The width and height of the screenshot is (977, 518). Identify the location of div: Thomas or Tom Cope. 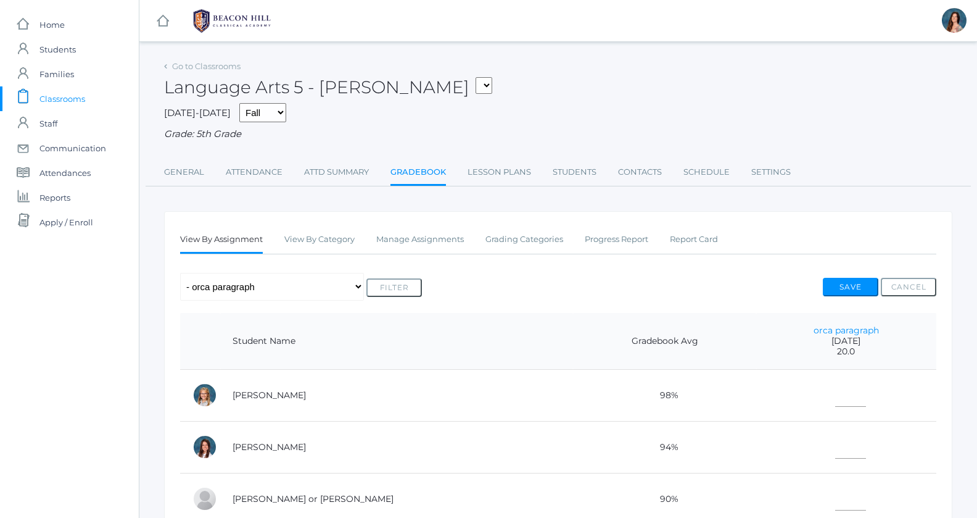
(205, 499).